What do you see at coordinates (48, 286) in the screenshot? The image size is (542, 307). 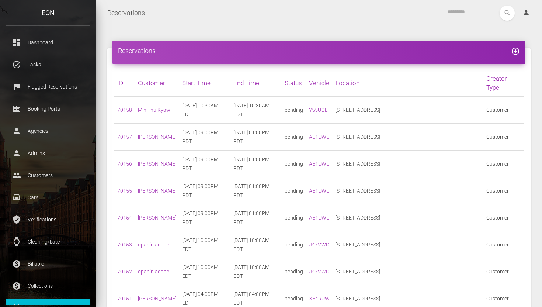 I see `p: Collections` at bounding box center [48, 286].